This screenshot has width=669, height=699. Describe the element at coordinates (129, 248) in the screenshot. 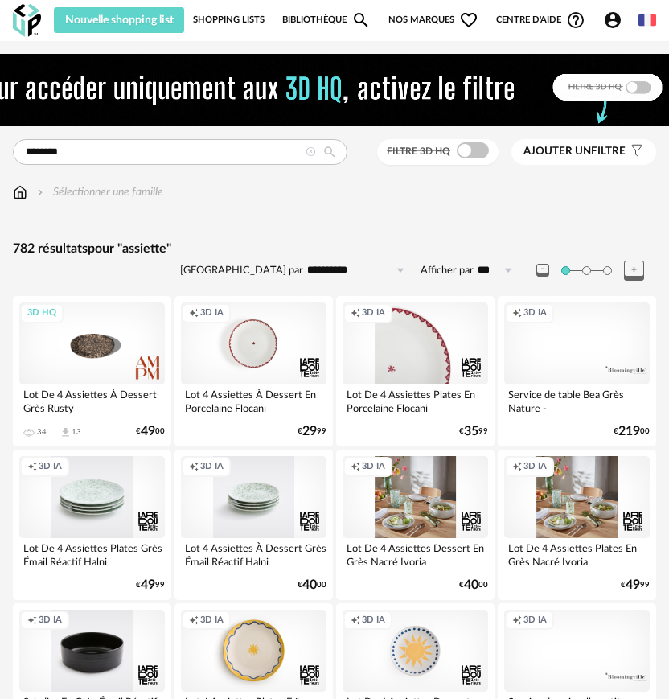

I see `span: pour "assiette"` at that location.